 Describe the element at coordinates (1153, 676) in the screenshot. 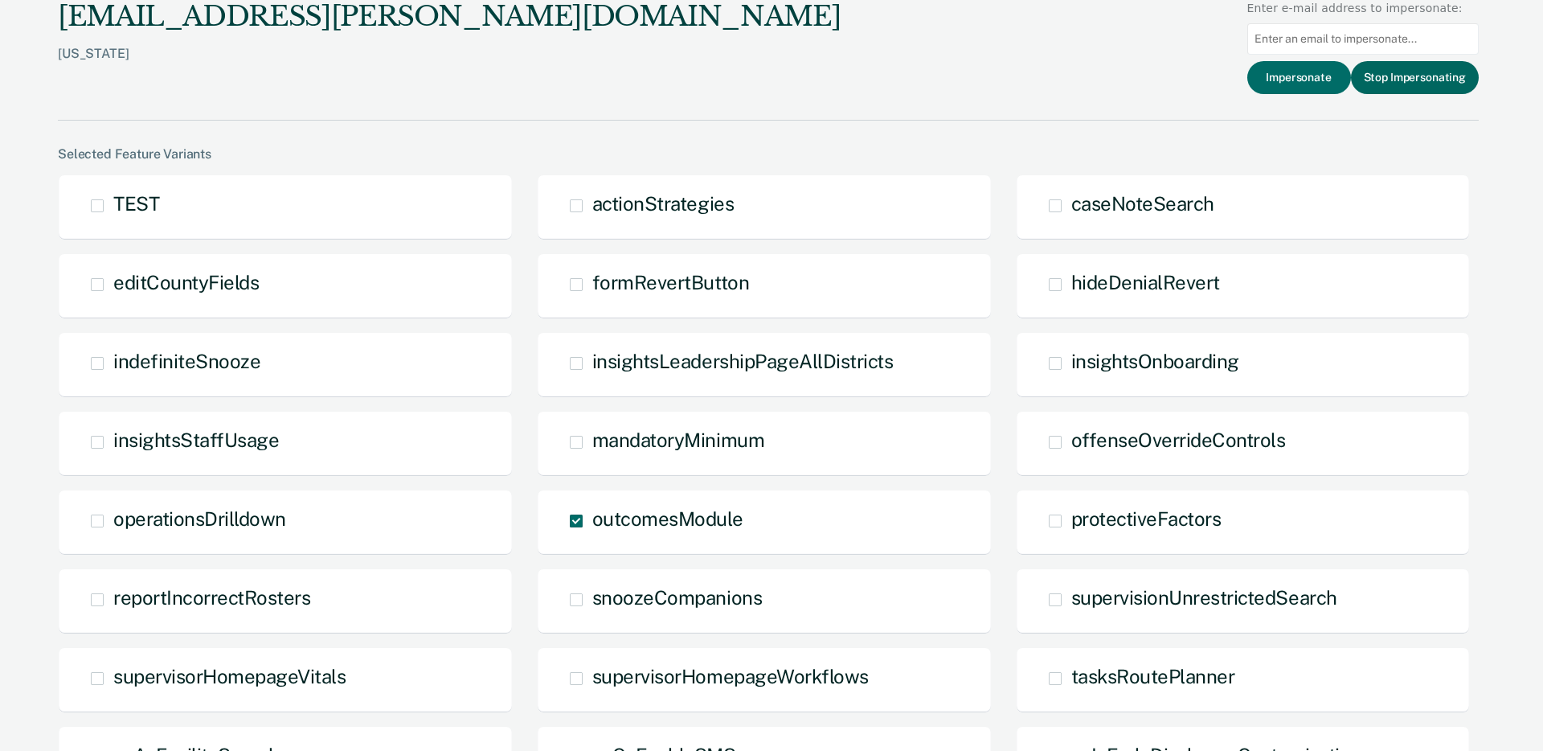

I see `span: tasksRoutePlanner` at that location.